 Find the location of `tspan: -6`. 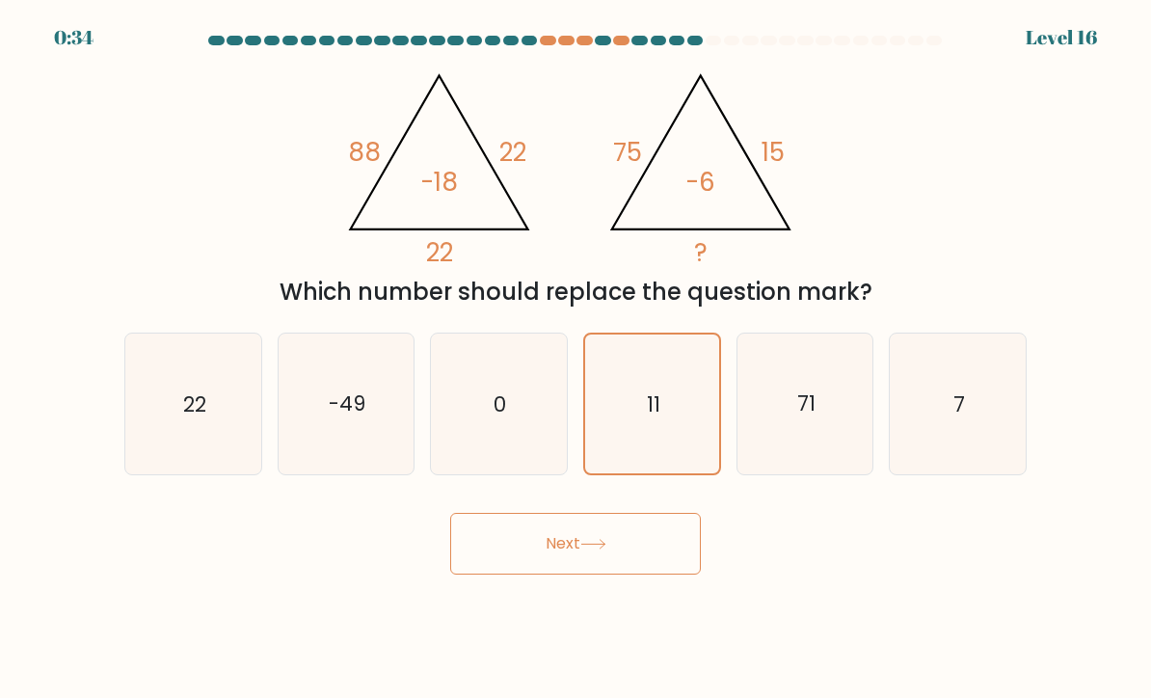

tspan: -6 is located at coordinates (701, 182).